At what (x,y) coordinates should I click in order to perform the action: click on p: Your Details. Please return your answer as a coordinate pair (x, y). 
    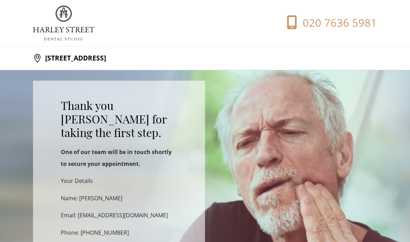
    Looking at the image, I should click on (119, 181).